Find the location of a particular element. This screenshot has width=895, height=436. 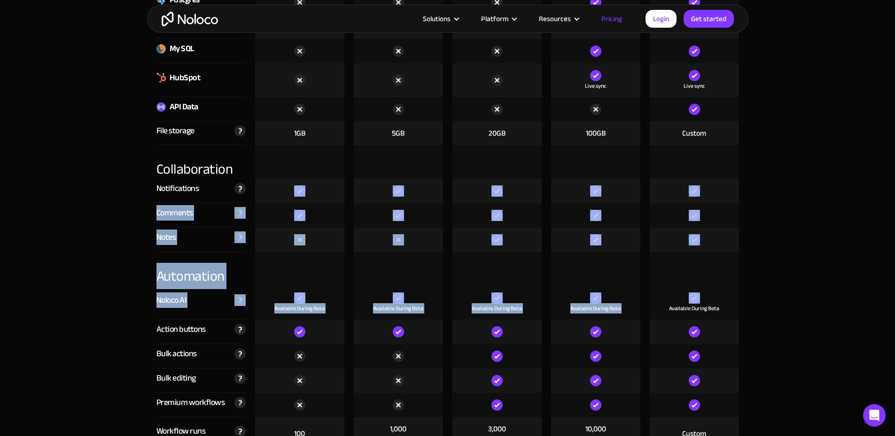

div: 10,000 is located at coordinates (596, 429).